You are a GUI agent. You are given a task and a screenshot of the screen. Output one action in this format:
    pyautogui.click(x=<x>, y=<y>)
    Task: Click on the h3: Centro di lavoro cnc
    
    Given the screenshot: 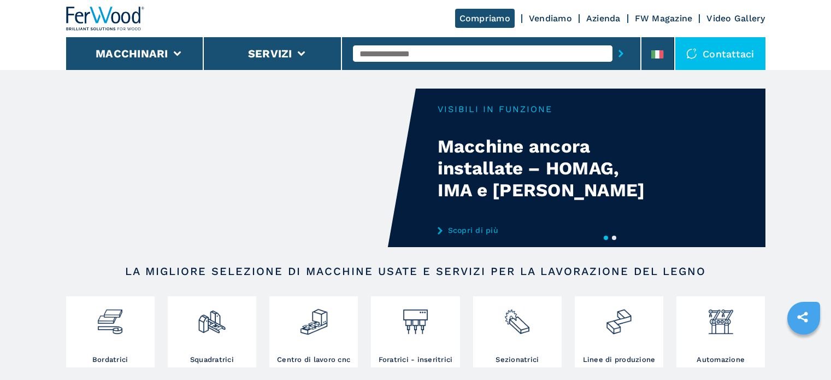 What is the action you would take?
    pyautogui.click(x=314, y=360)
    